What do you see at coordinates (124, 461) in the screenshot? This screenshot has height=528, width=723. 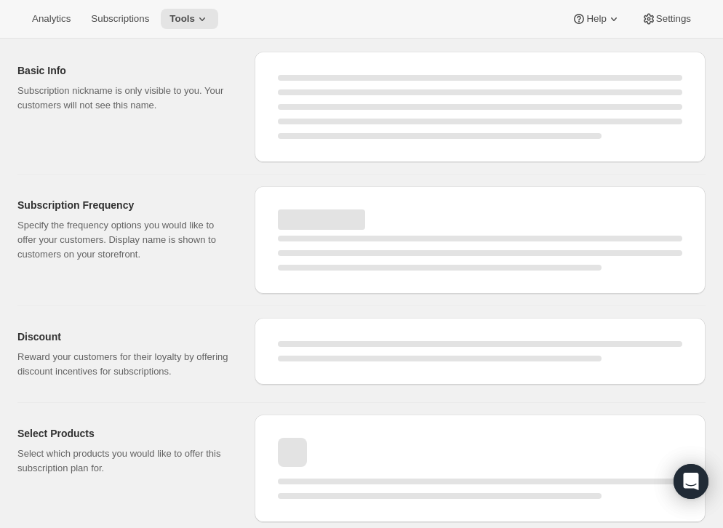 I see `p: Select which products you would like to offer this subscription plan for.` at bounding box center [124, 461].